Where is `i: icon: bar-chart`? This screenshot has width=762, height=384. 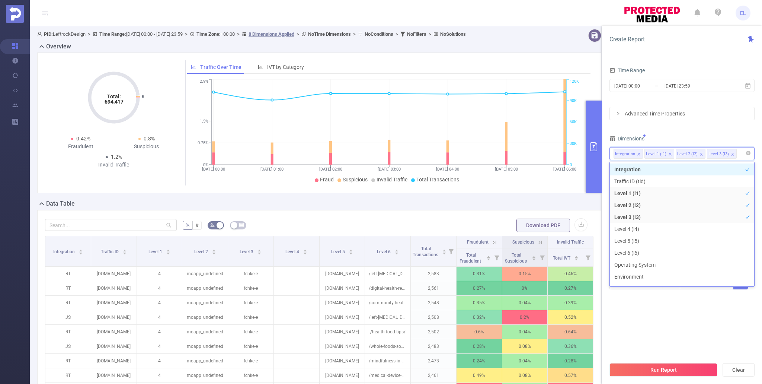
i: icon: bar-chart is located at coordinates (260, 67).